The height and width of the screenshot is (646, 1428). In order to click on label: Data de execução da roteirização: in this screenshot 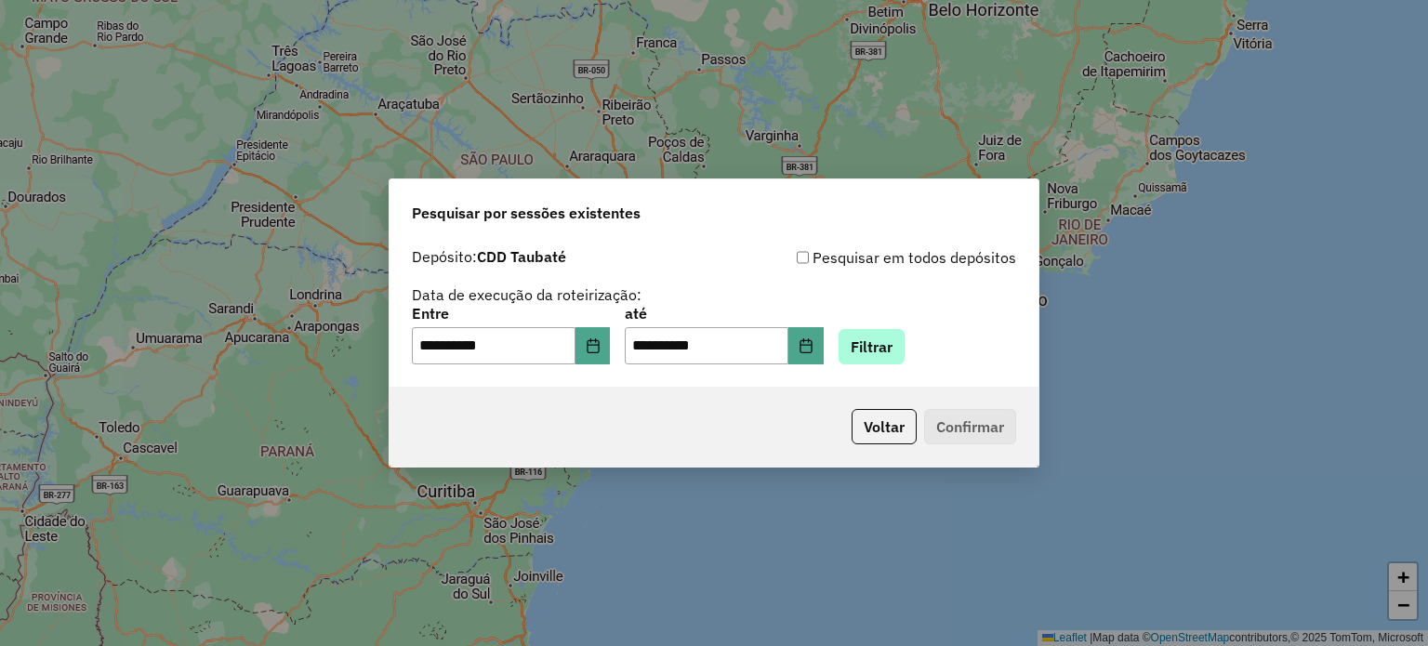, I will do `click(526, 295)`.